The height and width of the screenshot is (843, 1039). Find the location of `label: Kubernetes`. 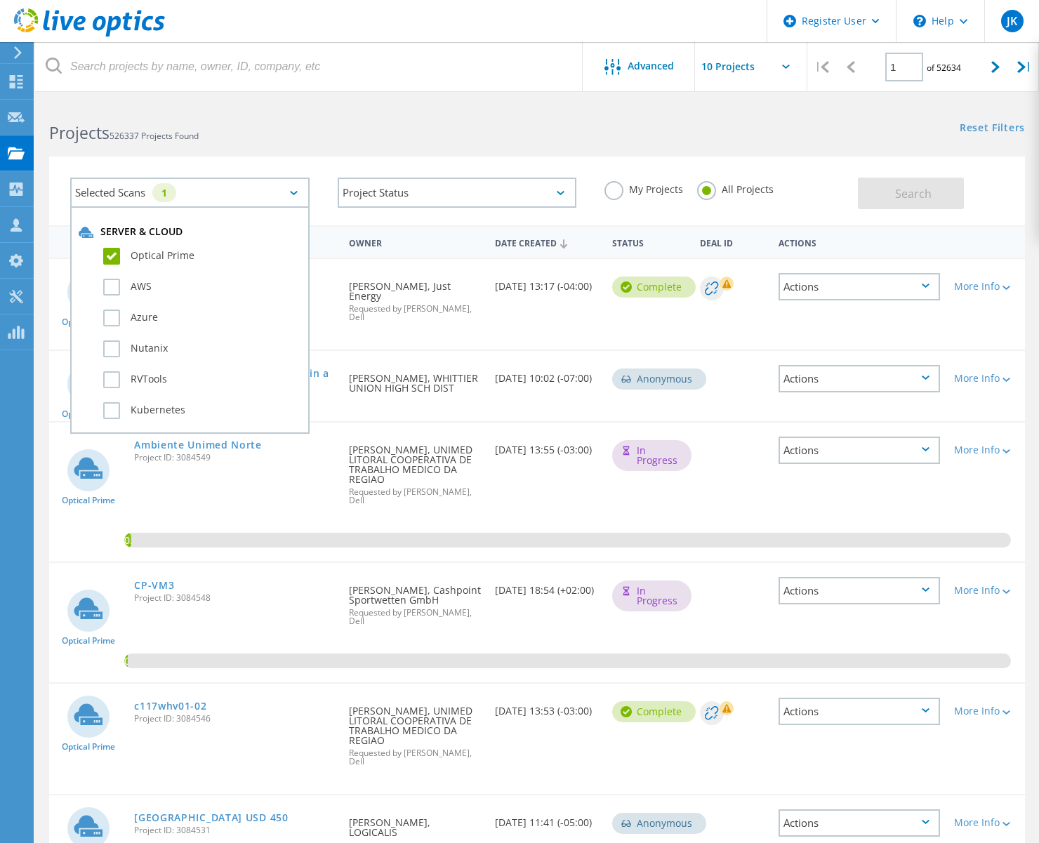

label: Kubernetes is located at coordinates (202, 411).